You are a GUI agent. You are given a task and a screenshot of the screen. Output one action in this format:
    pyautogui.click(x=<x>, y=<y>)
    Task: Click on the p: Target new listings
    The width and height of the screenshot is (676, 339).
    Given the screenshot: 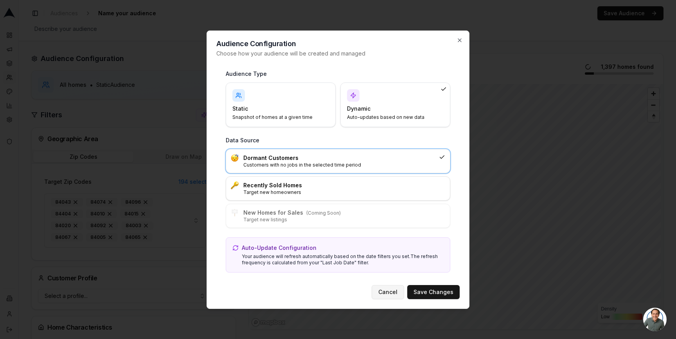 What is the action you would take?
    pyautogui.click(x=344, y=220)
    